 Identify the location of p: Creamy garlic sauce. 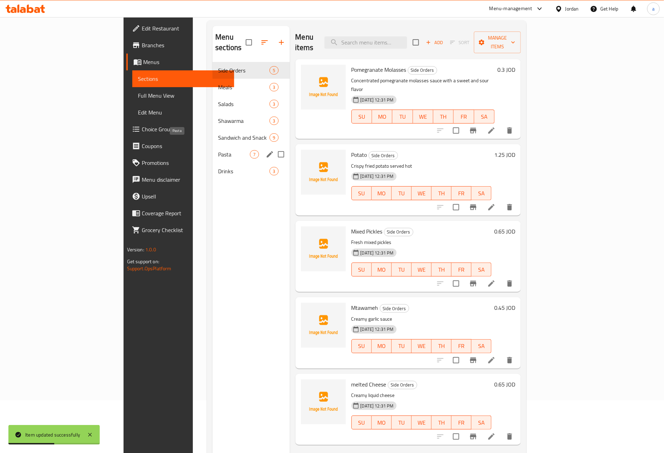
(421, 319).